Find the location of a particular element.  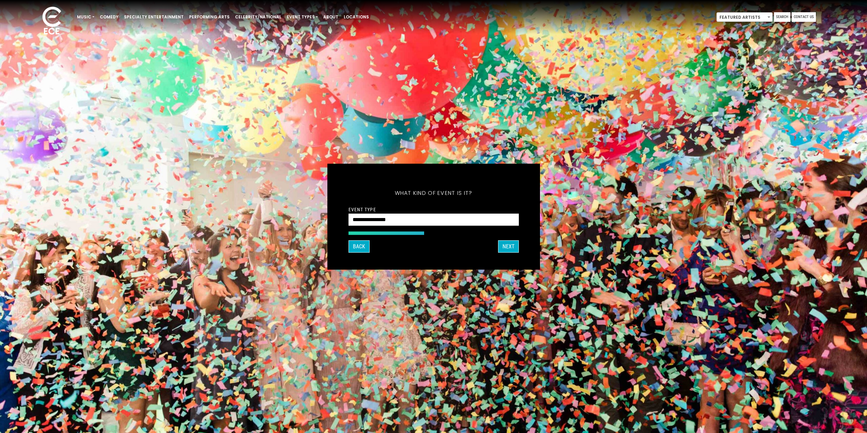

a: Event Types is located at coordinates (302, 17).